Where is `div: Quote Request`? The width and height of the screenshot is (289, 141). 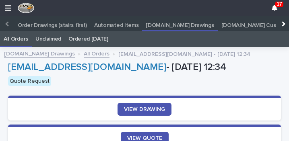
div: Quote Request is located at coordinates (29, 81).